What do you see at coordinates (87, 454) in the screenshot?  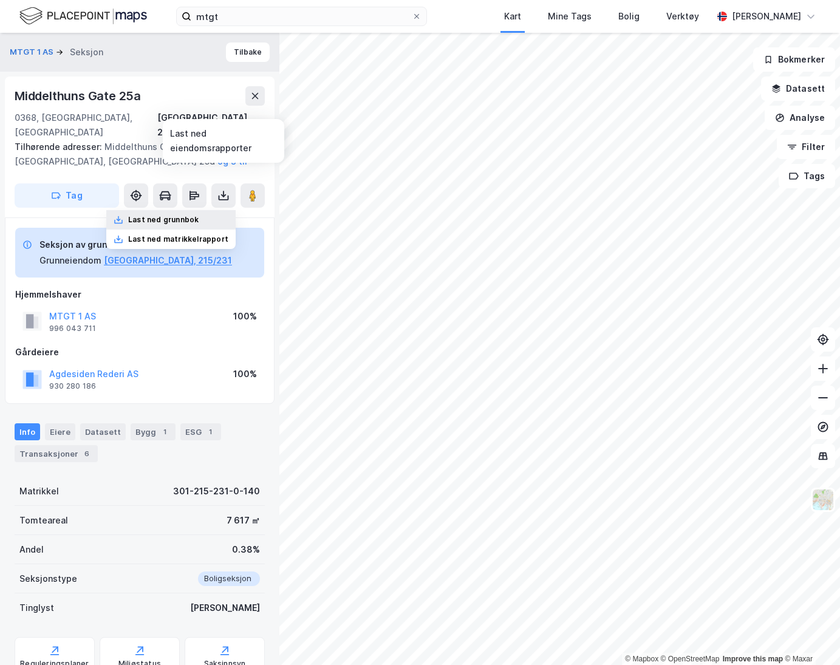 I see `div: 6` at bounding box center [87, 454].